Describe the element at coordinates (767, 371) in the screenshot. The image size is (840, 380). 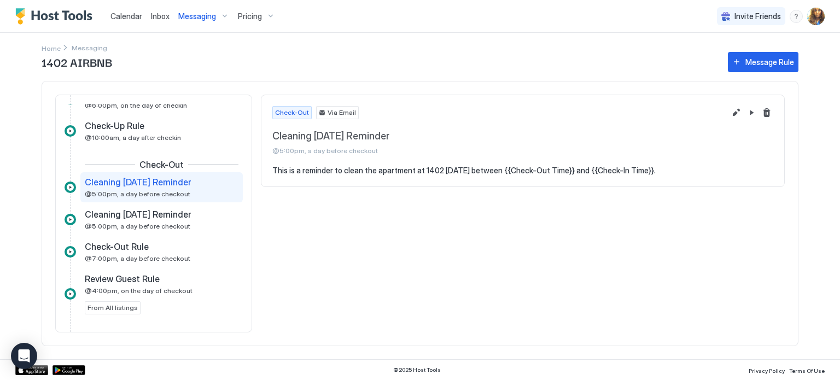
I see `span: Privacy Policy` at that location.